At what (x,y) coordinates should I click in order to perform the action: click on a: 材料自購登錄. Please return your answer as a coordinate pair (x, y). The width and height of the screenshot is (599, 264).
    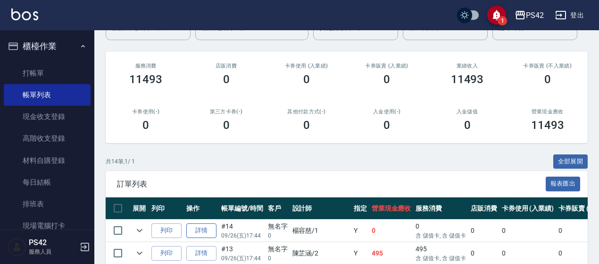
    Looking at the image, I should click on (47, 160).